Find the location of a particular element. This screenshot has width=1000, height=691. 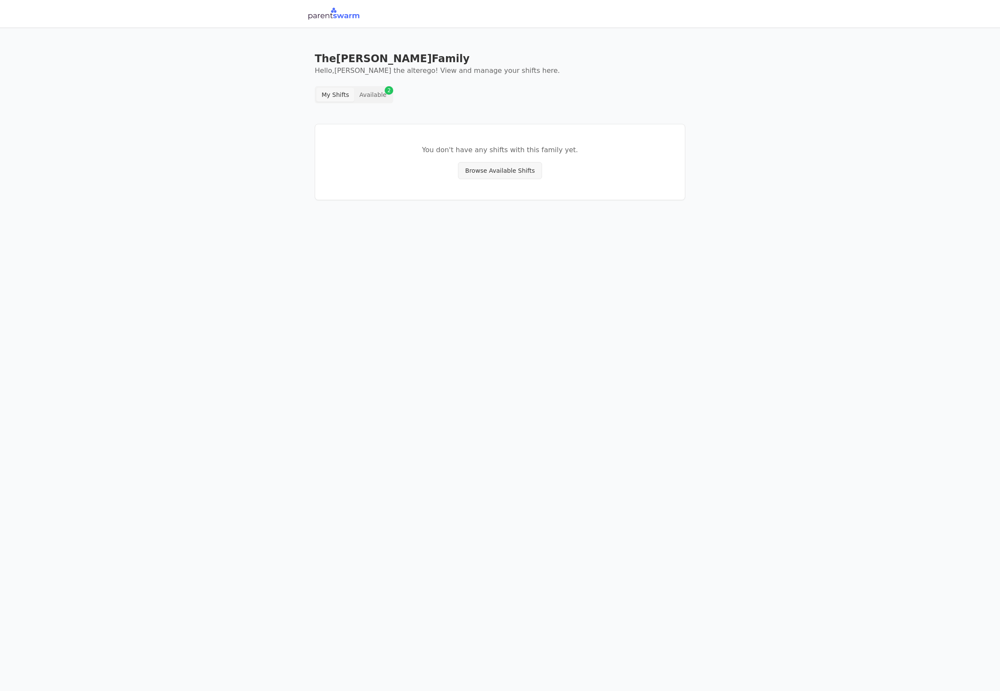

button: Browse Available Shifts is located at coordinates (500, 171).